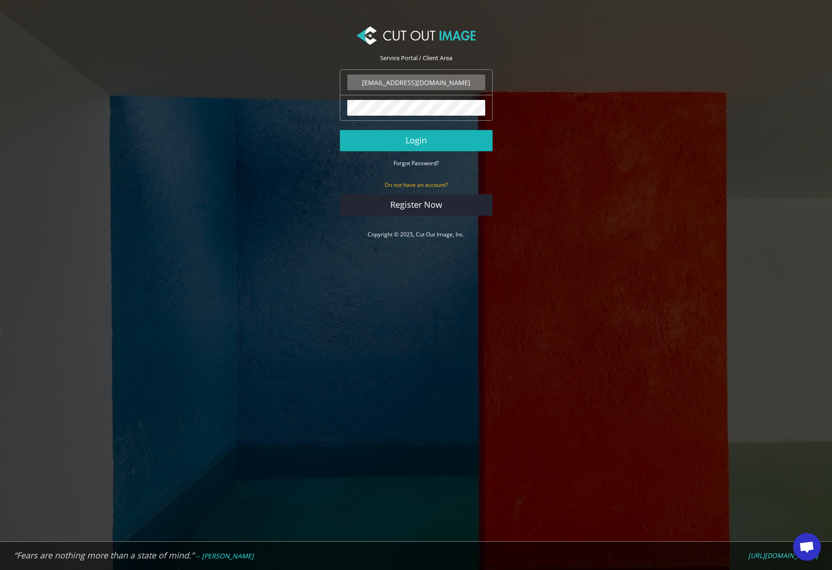 The image size is (832, 570). I want to click on button: Login, so click(416, 141).